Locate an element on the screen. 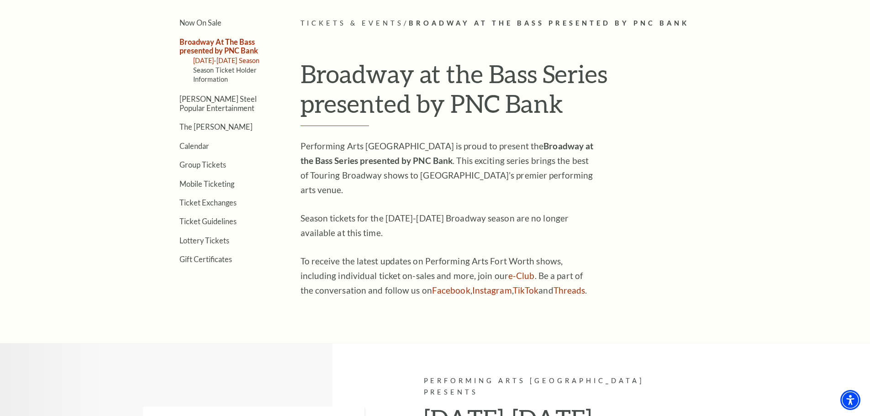 The height and width of the screenshot is (416, 870). a: Broadway At The Bass presented by PNC Bank is located at coordinates (219, 46).